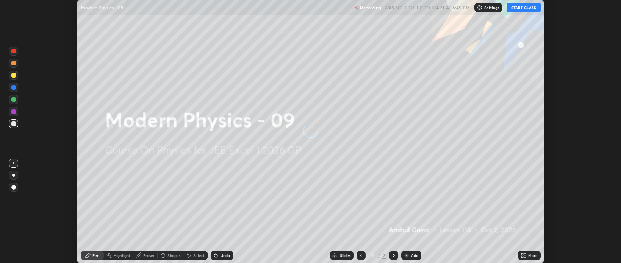  What do you see at coordinates (407, 256) in the screenshot?
I see `img: add-slide-button` at bounding box center [407, 256].